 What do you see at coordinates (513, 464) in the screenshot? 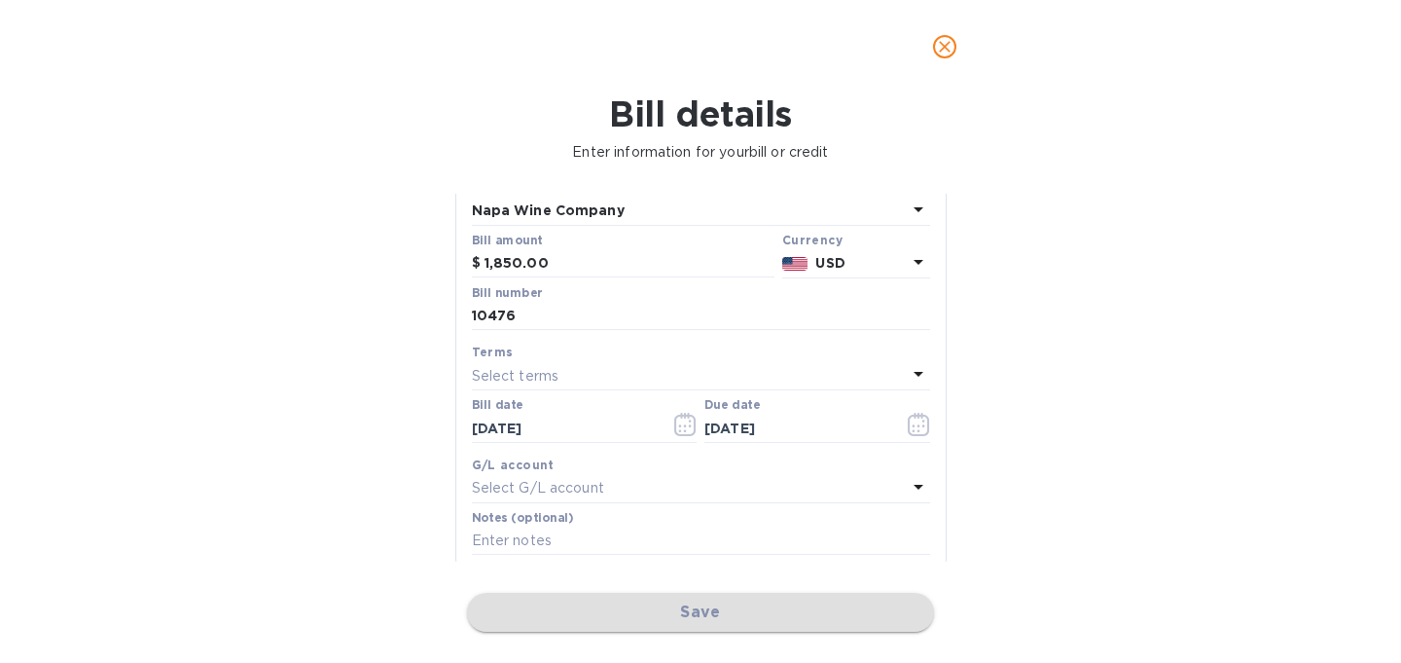
I see `b: G/L account` at bounding box center [513, 464].